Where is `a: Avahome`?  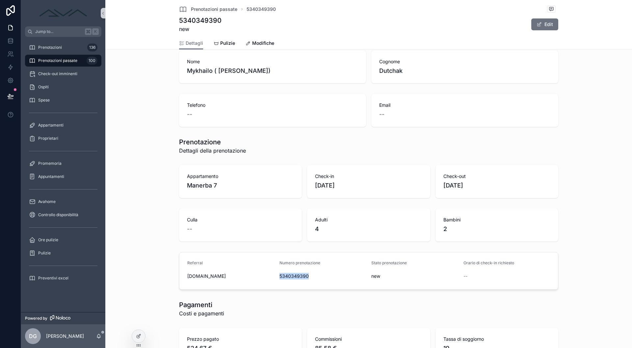 a: Avahome is located at coordinates (63, 201).